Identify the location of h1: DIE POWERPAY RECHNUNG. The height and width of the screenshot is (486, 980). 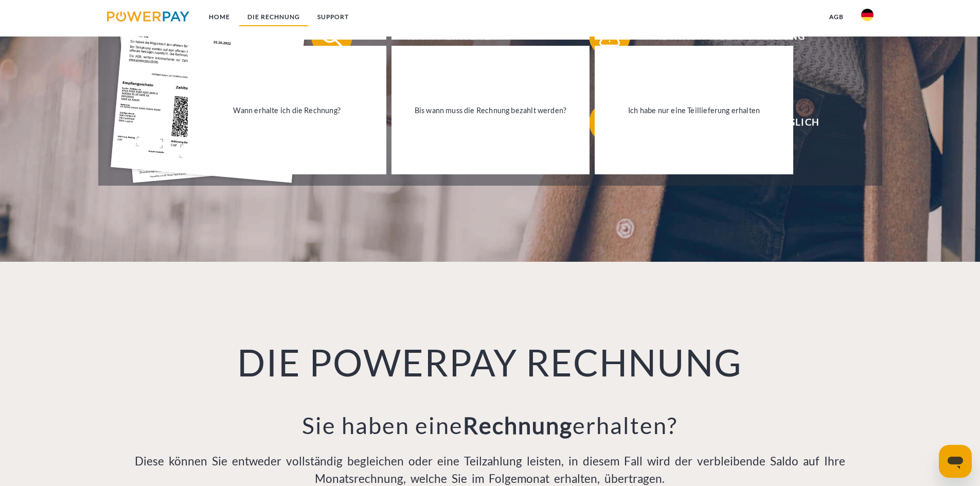
(490, 362).